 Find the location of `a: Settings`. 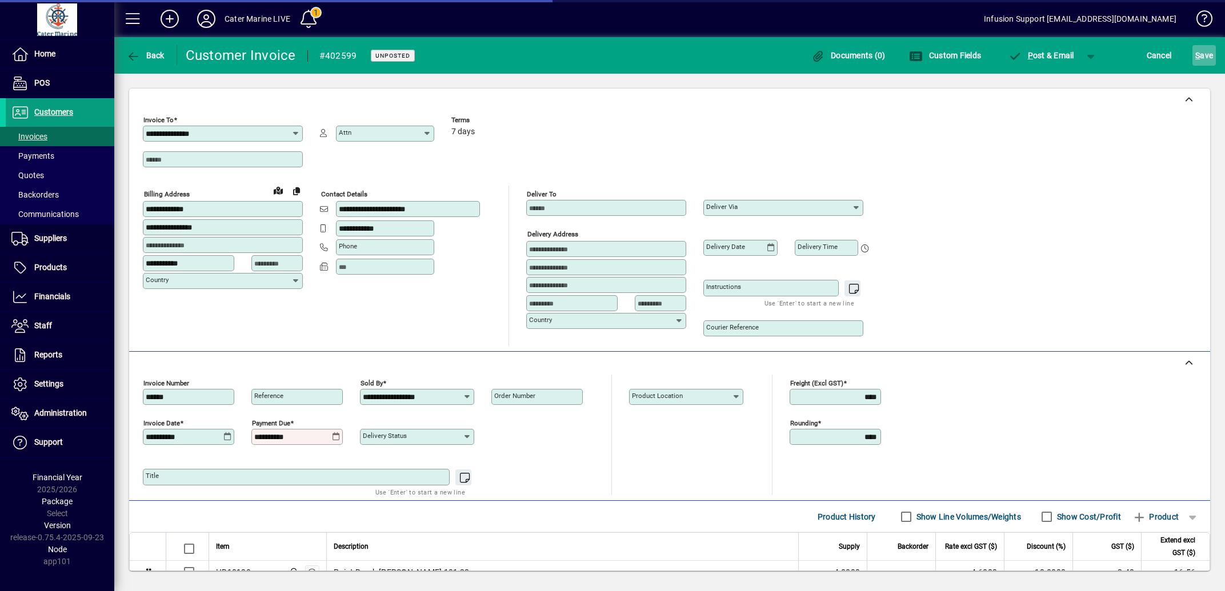

a: Settings is located at coordinates (60, 385).